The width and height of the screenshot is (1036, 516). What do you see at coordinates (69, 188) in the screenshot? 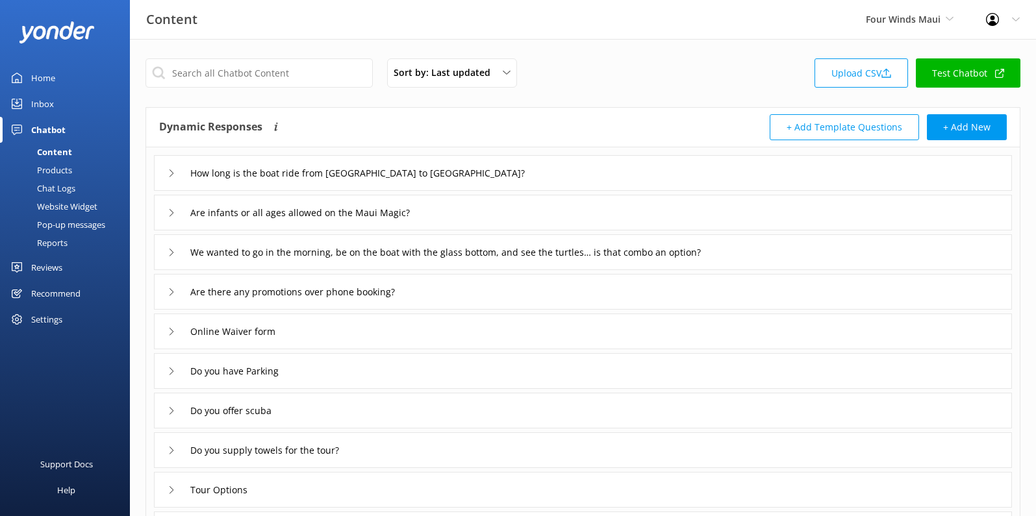
I see `a: Chat Logs` at bounding box center [69, 188].